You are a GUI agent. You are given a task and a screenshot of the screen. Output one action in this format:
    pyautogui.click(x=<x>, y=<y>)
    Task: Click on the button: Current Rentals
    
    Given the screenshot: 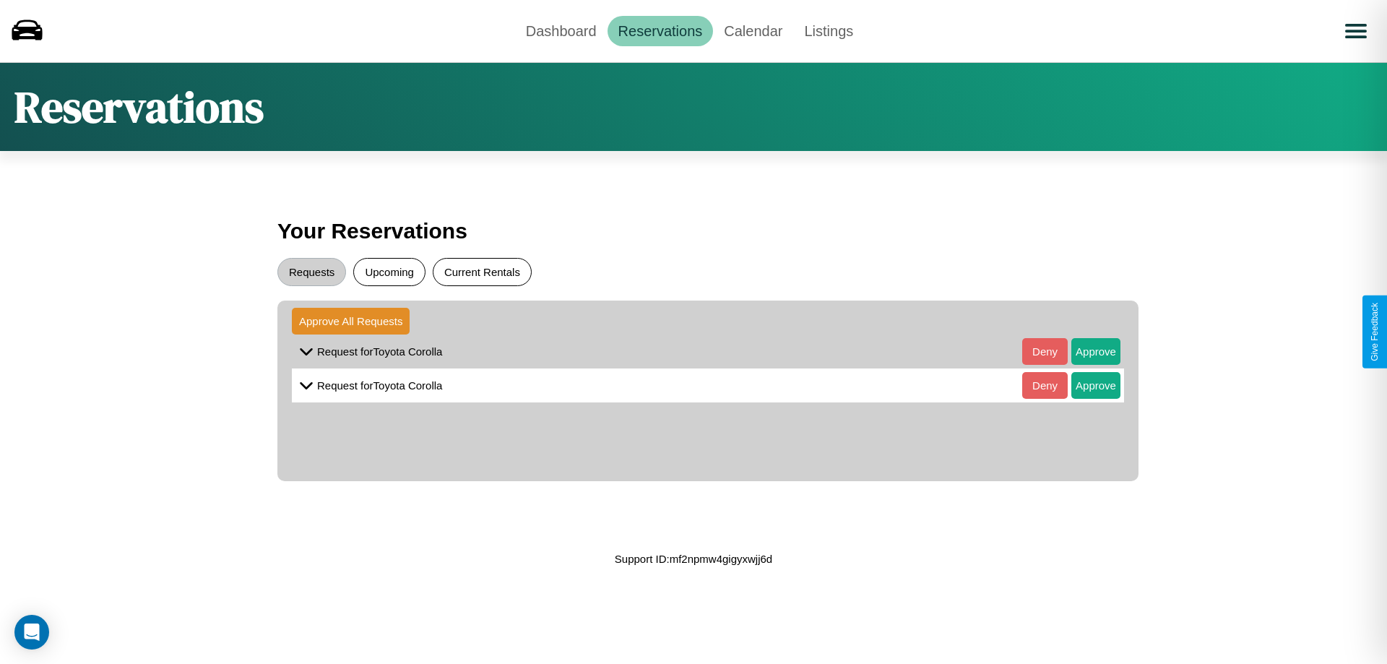 What is the action you would take?
    pyautogui.click(x=482, y=272)
    